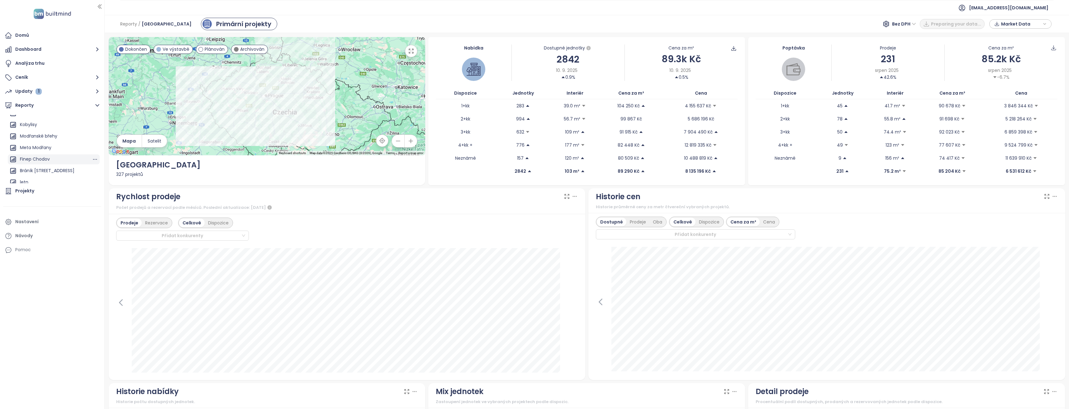 The height and width of the screenshot is (409, 1069). Describe the element at coordinates (698, 145) in the screenshot. I see `p: 12 819 335 Kč` at that location.